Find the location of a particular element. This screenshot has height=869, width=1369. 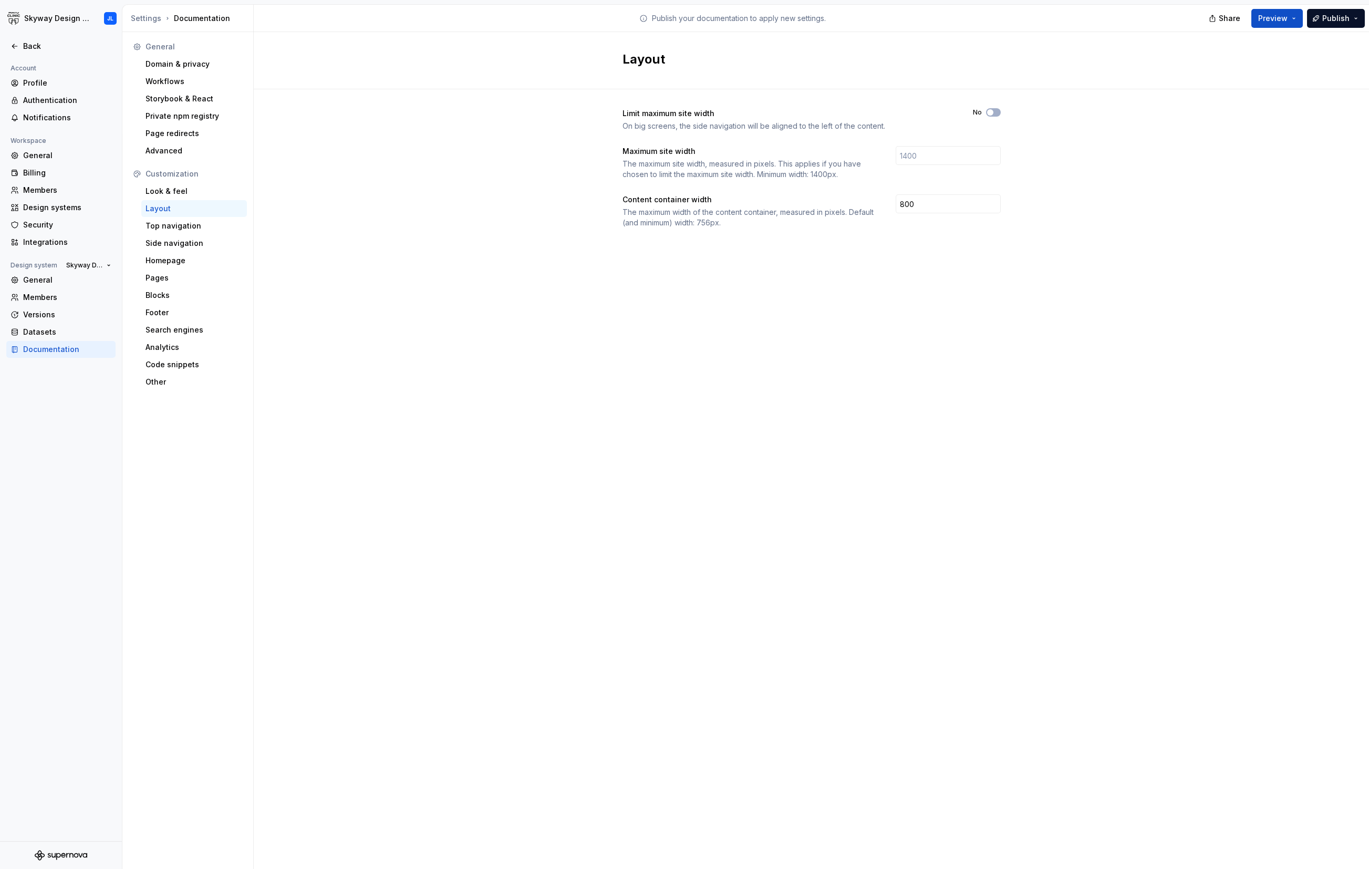

a: Footer is located at coordinates (194, 312).